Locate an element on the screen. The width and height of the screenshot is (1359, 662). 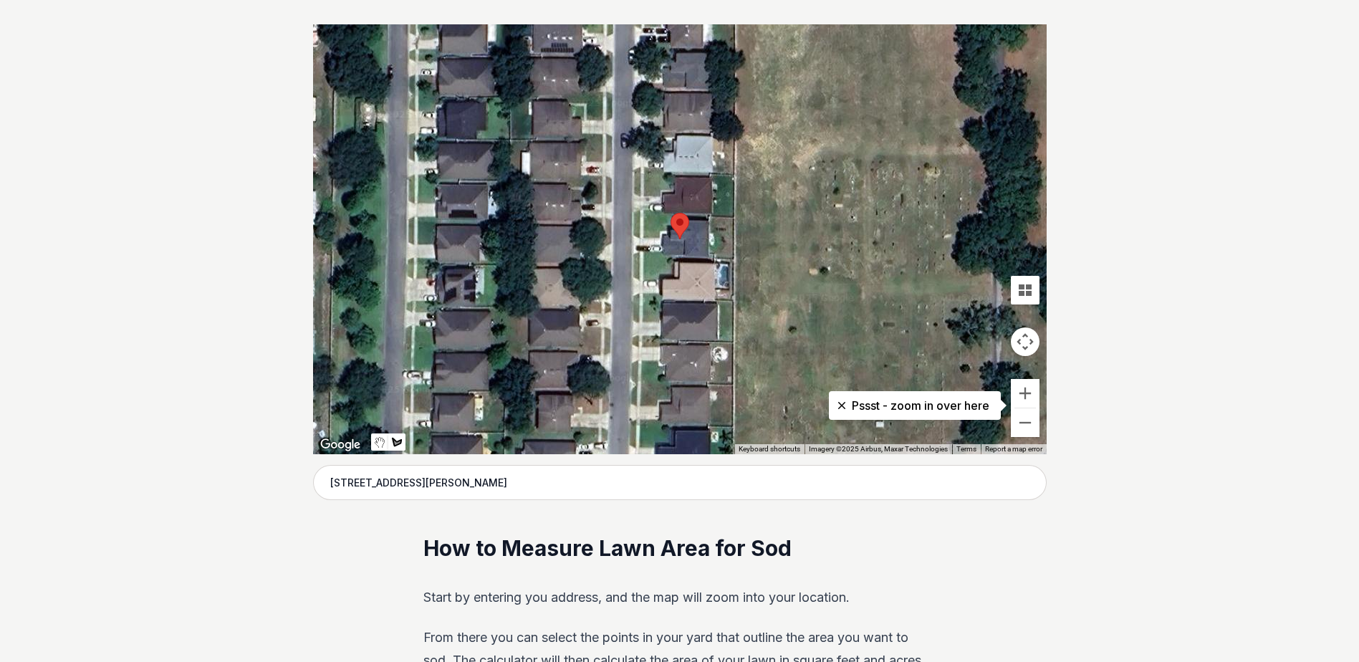
h2: How to Measure Lawn Area for Sod is located at coordinates (679, 549).